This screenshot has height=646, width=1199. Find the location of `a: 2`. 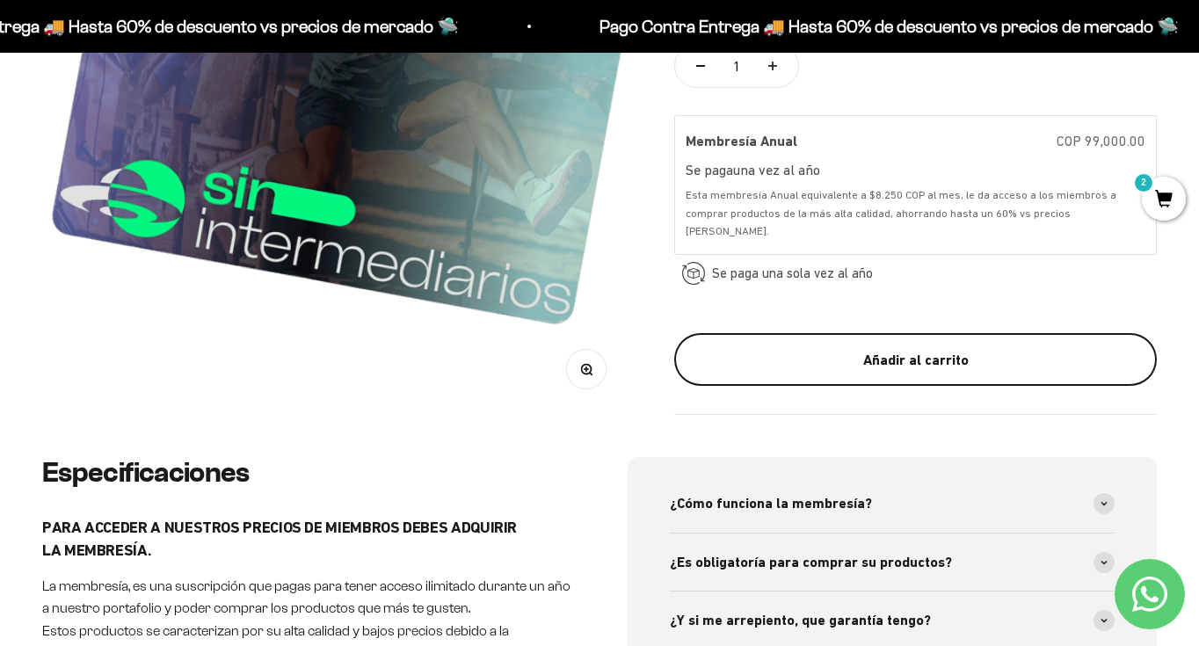

a: 2 is located at coordinates (1164, 200).